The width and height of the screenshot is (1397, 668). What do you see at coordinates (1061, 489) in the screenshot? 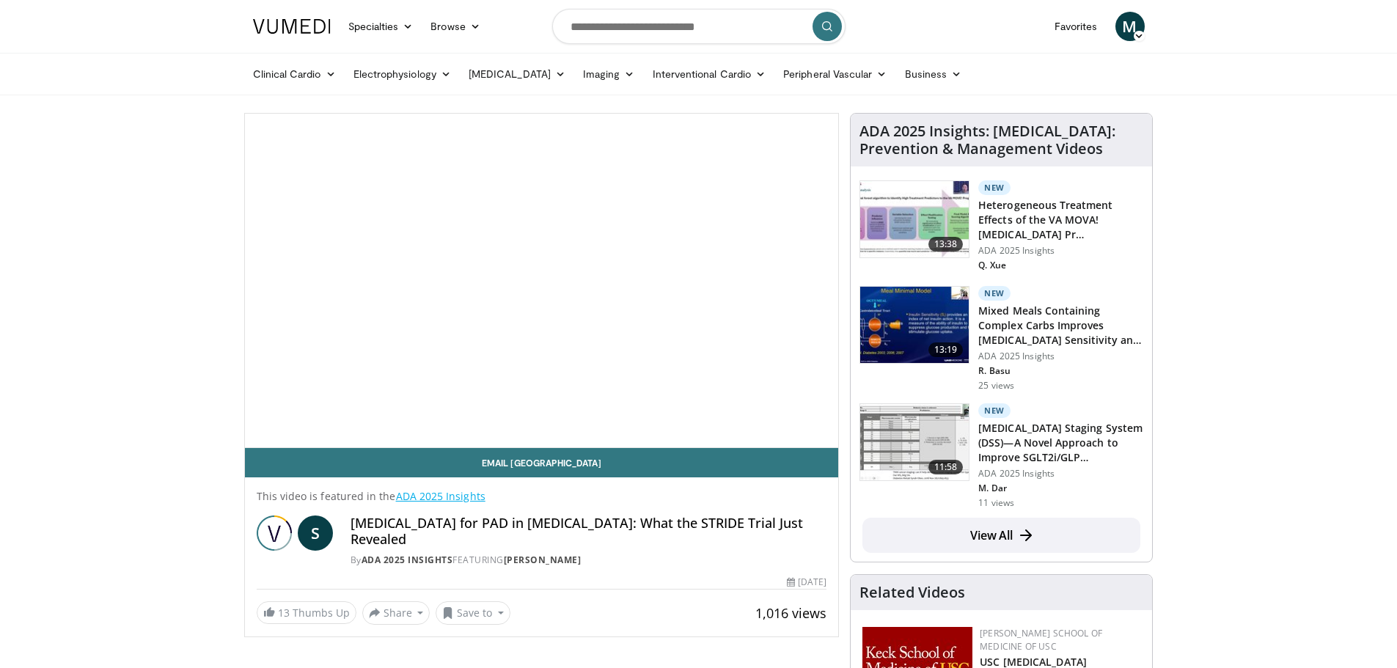
I see `p: M. Dar` at bounding box center [1061, 489].